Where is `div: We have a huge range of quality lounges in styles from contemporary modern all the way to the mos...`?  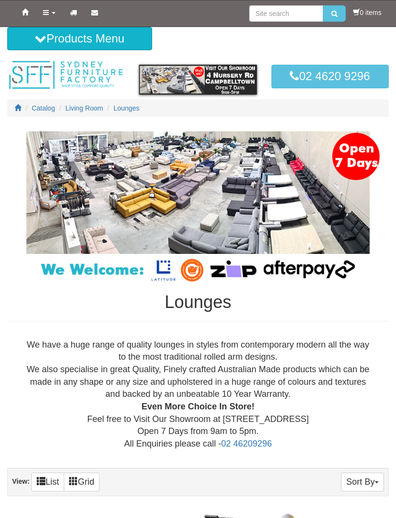
div: We have a huge range of quality lounges in styles from contemporary modern all the way to the mos... is located at coordinates (198, 394).